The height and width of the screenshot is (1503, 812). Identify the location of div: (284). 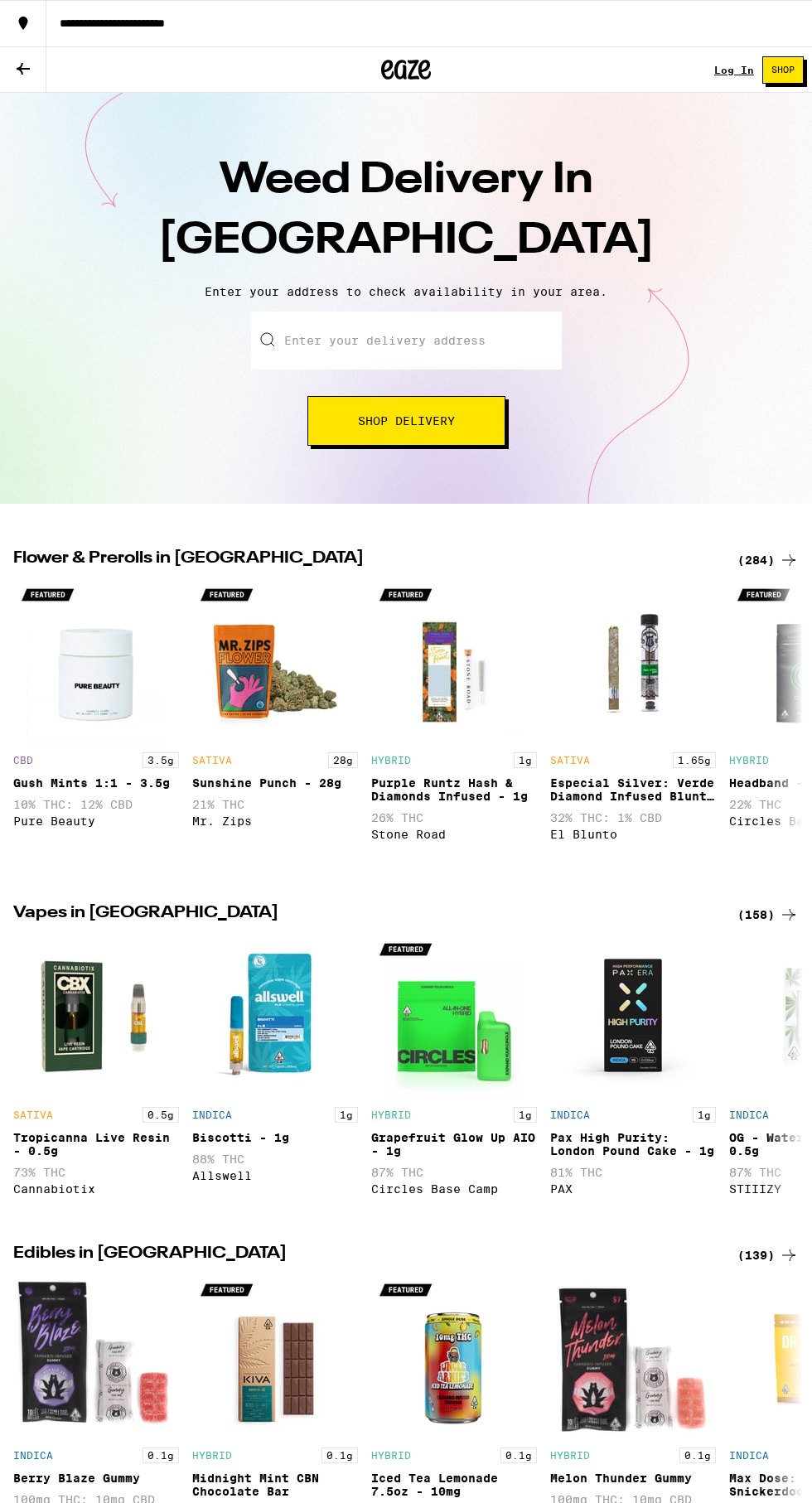
(768, 560).